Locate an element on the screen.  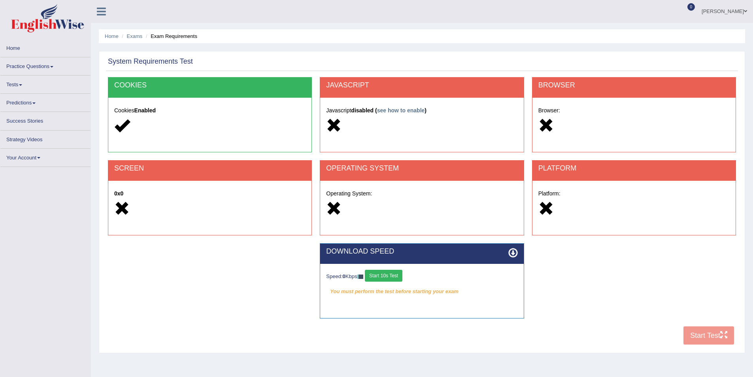
h2: BROWSER is located at coordinates (634, 85).